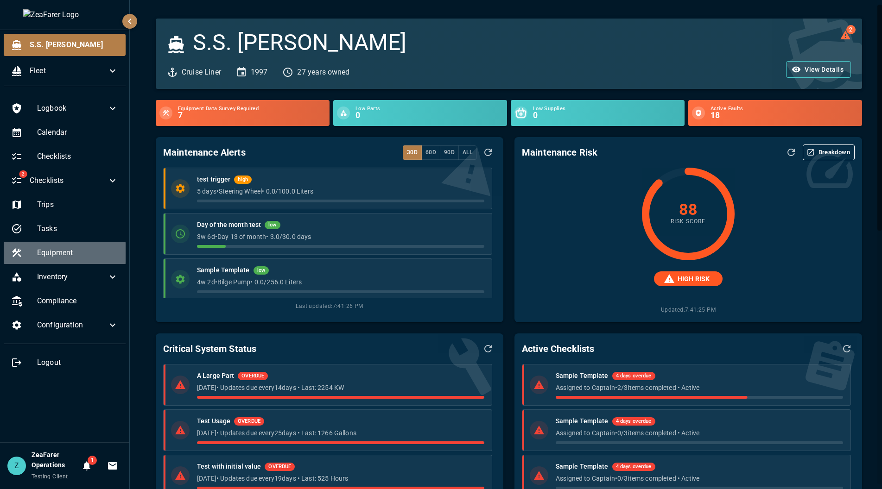 This screenshot has width=882, height=489. Describe the element at coordinates (214, 422) in the screenshot. I see `h6: Test Usage` at that location.